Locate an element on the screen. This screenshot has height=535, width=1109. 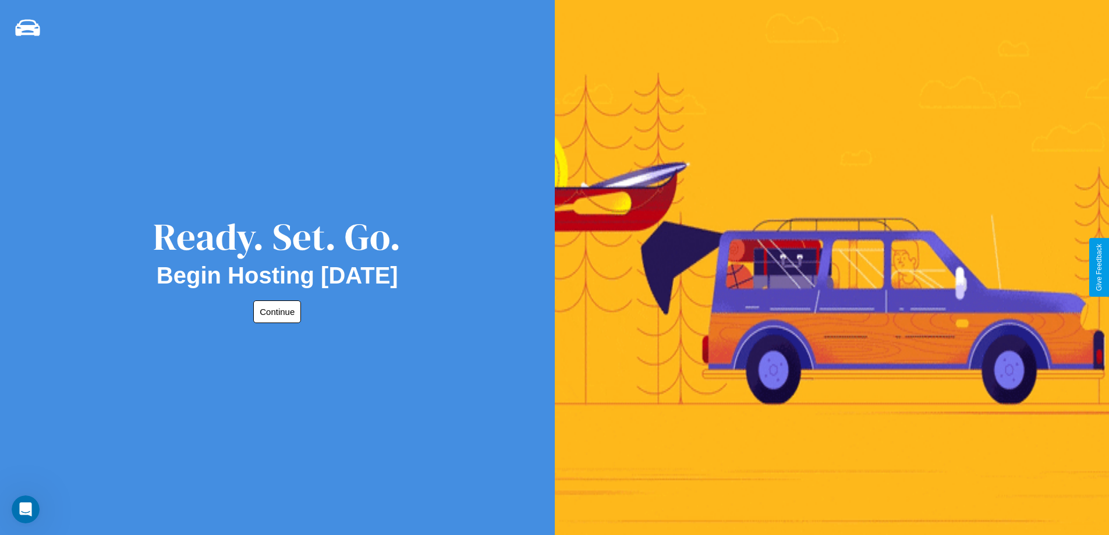
button: Continue is located at coordinates (277, 312).